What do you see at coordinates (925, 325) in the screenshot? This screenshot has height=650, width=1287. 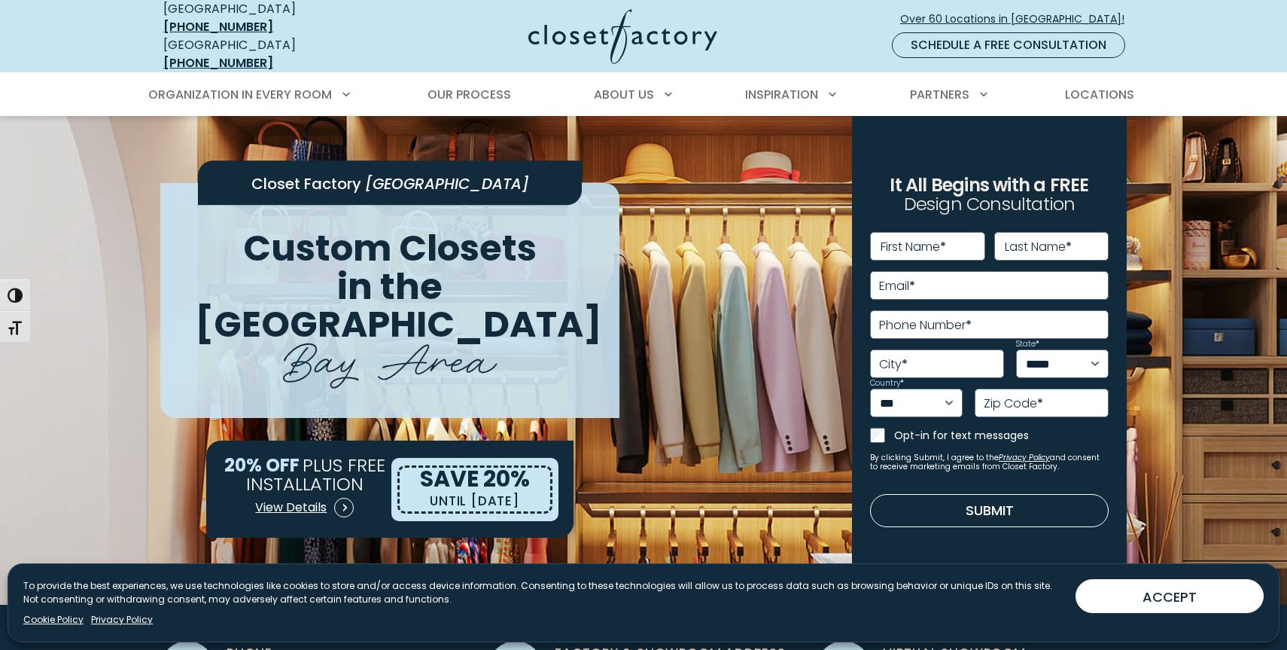 I see `label: Phone Number` at bounding box center [925, 325].